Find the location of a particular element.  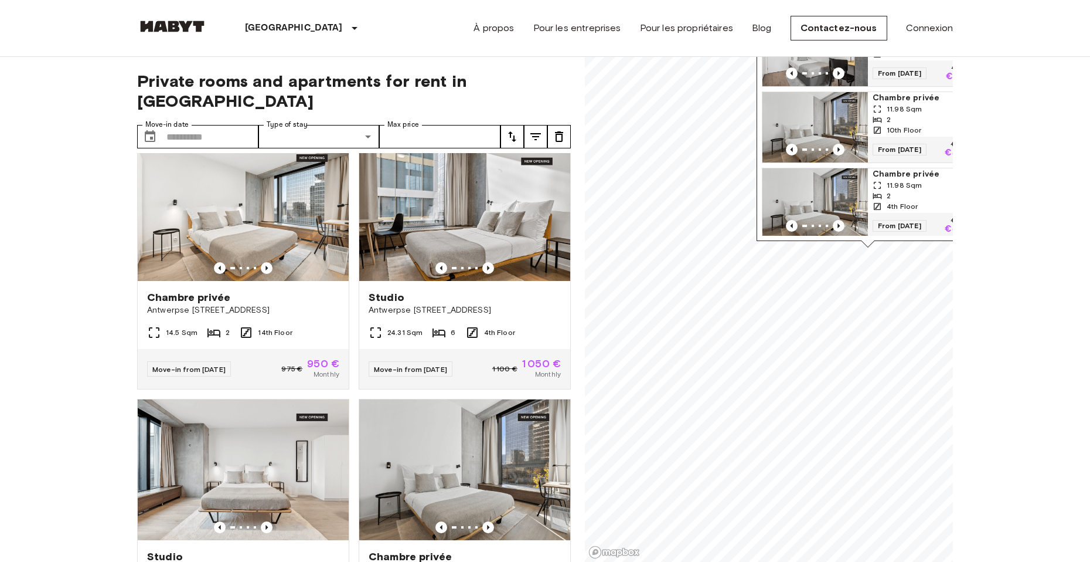

span: 24.31 Sqm is located at coordinates (405, 332).